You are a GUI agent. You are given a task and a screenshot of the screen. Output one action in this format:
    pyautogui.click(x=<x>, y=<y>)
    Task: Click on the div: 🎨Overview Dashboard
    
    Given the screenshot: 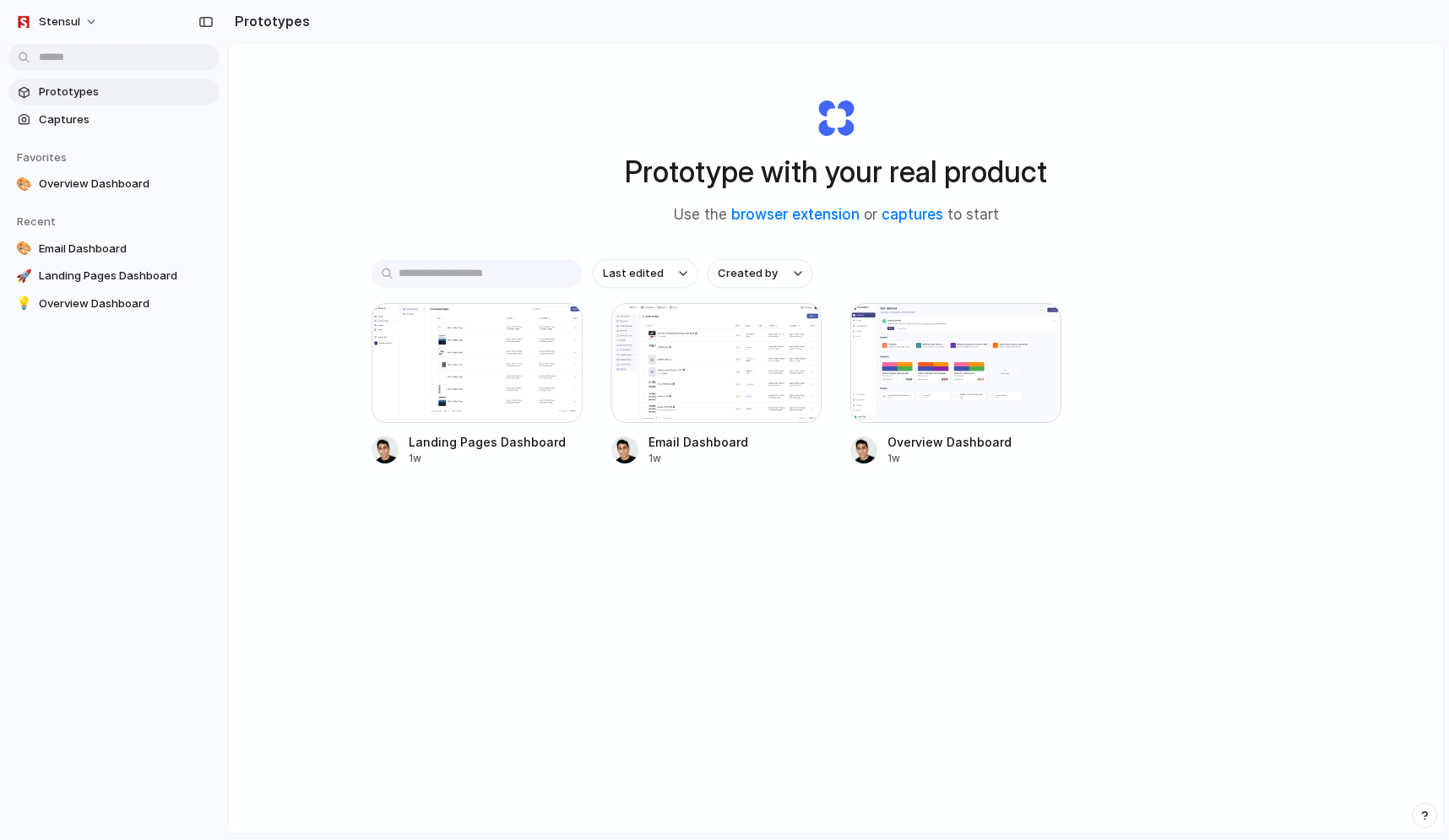 What is the action you would take?
    pyautogui.click(x=114, y=184)
    